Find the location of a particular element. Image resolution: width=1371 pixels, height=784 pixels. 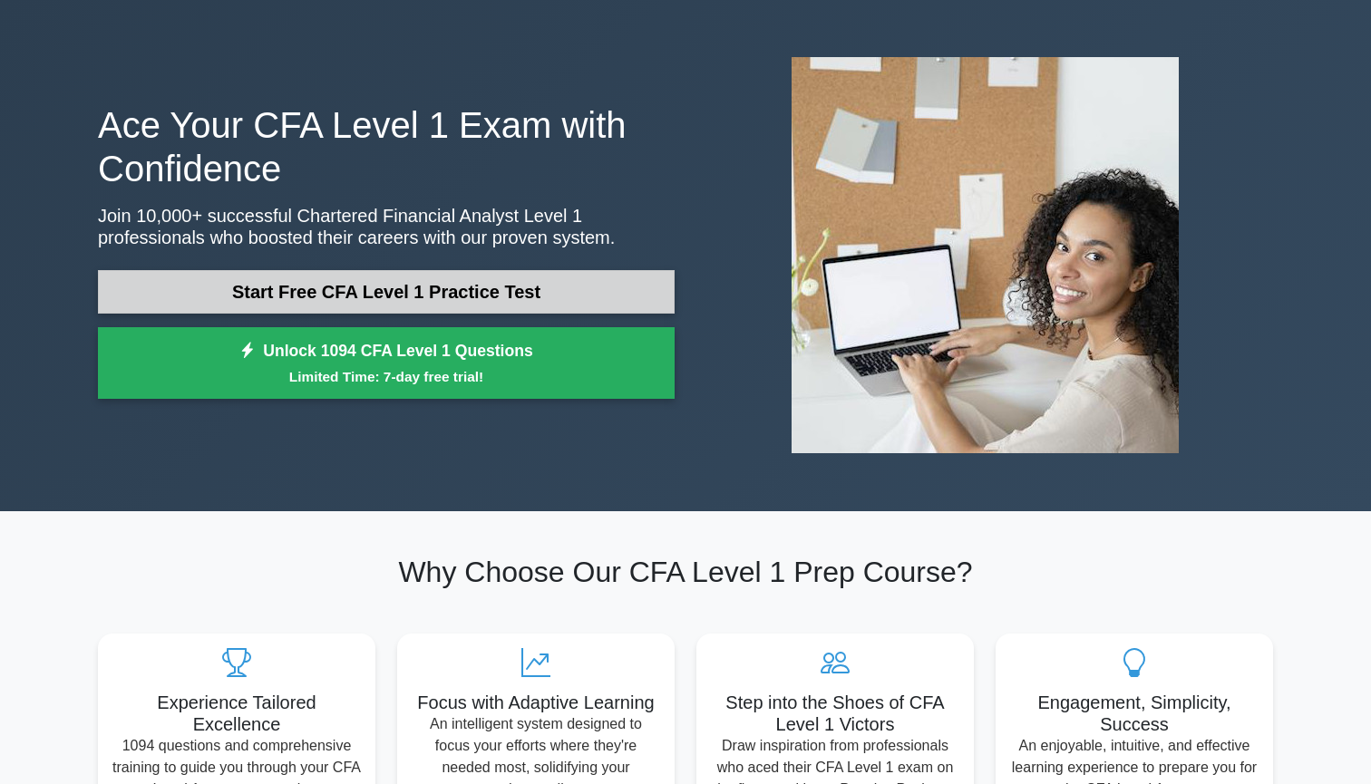

h5: Experience Tailored Excellence is located at coordinates (237, 714).